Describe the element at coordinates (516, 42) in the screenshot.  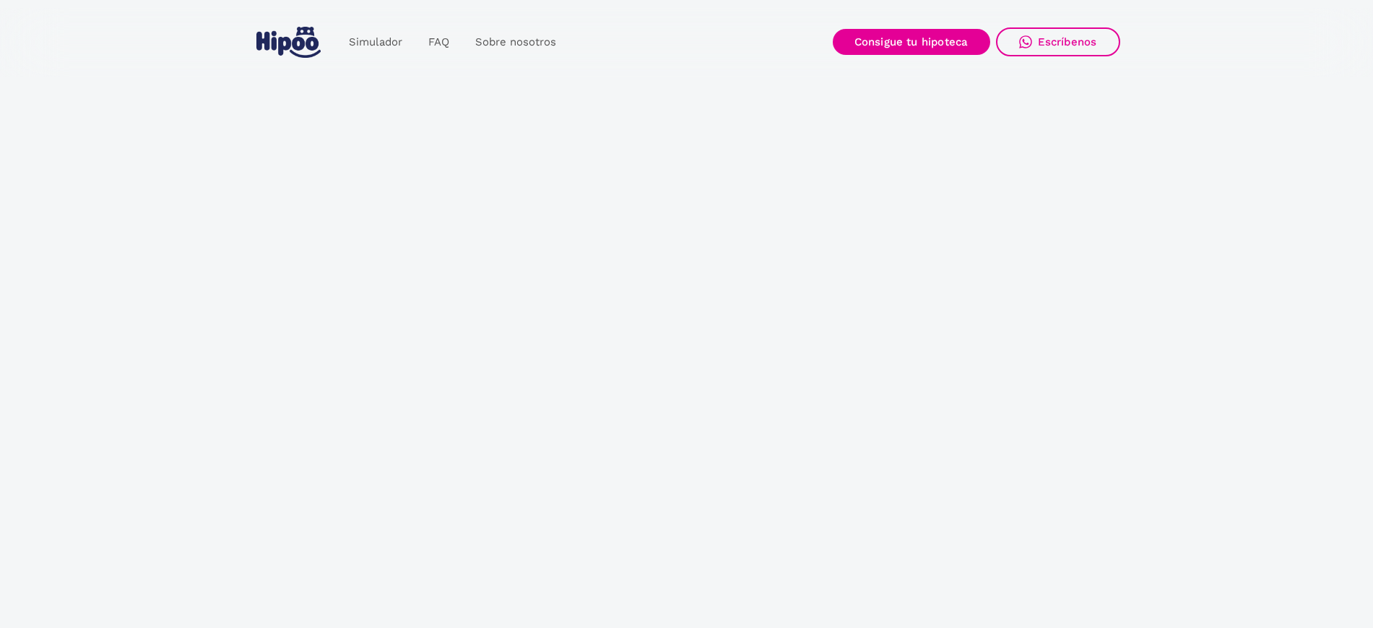
I see `a: Sobre nosotros` at that location.